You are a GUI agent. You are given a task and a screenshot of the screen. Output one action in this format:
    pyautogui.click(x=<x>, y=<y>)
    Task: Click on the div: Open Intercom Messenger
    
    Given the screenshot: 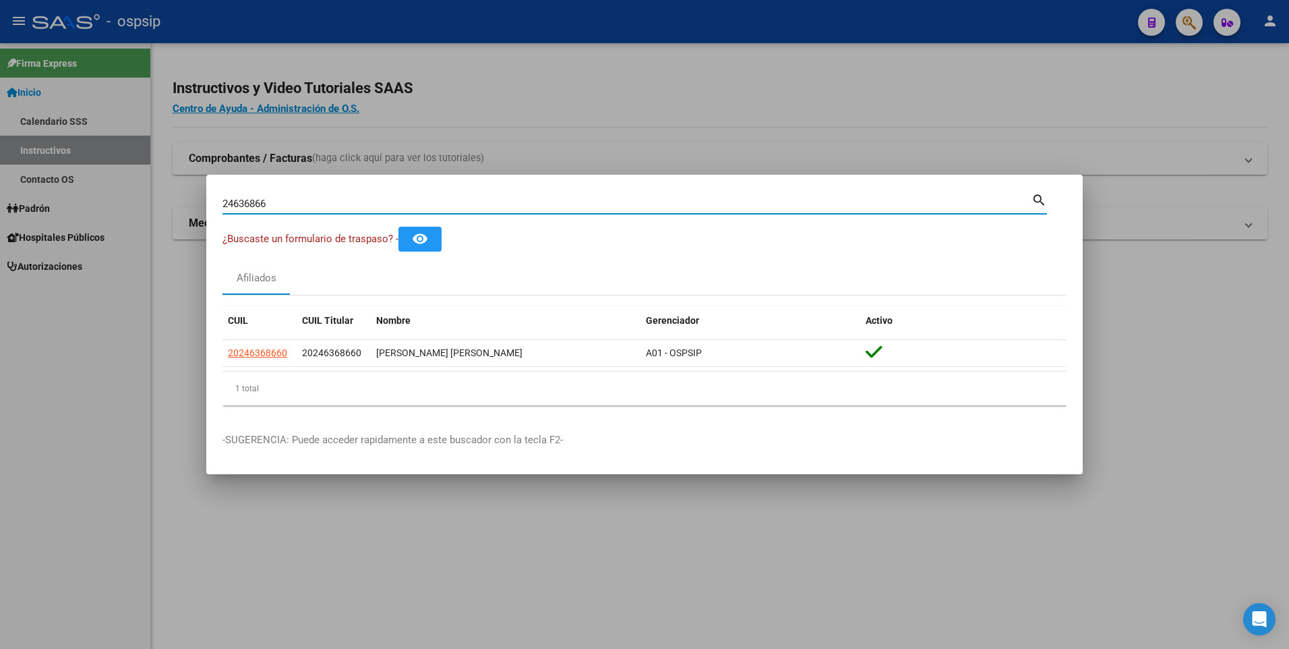 What is the action you would take?
    pyautogui.click(x=1259, y=619)
    